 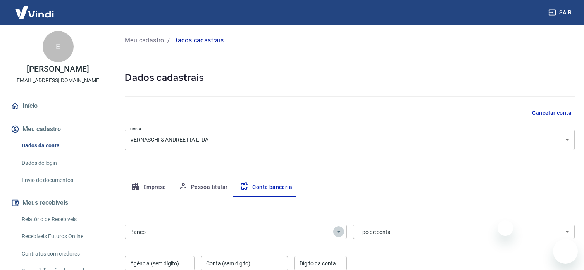 I want to click on h5: Dados cadastrais, so click(x=349, y=77).